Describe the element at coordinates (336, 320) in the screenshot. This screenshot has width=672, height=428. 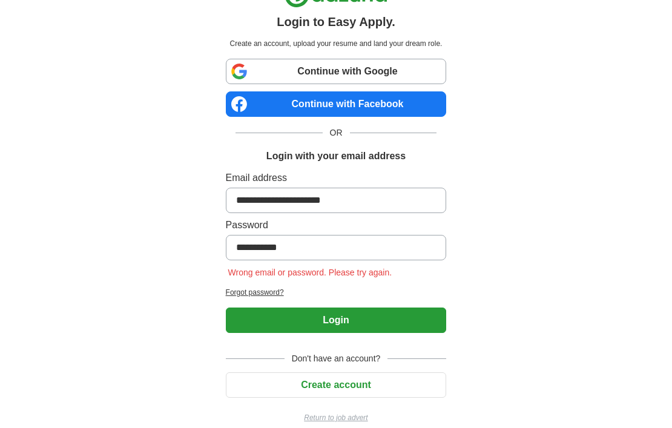
I see `button: Login` at that location.